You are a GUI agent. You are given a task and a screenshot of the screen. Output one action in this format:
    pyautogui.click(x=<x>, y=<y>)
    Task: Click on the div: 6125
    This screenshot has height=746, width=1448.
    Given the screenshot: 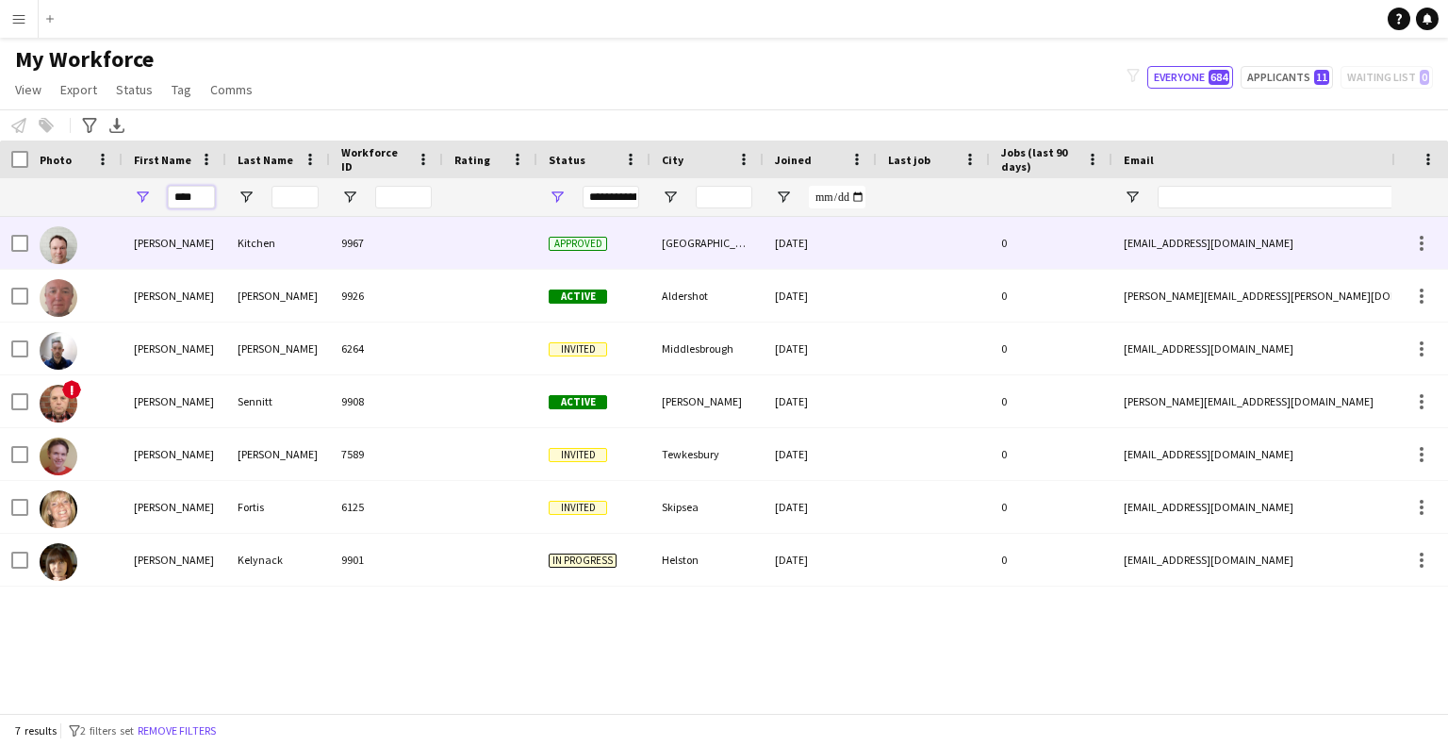 What is the action you would take?
    pyautogui.click(x=387, y=506)
    